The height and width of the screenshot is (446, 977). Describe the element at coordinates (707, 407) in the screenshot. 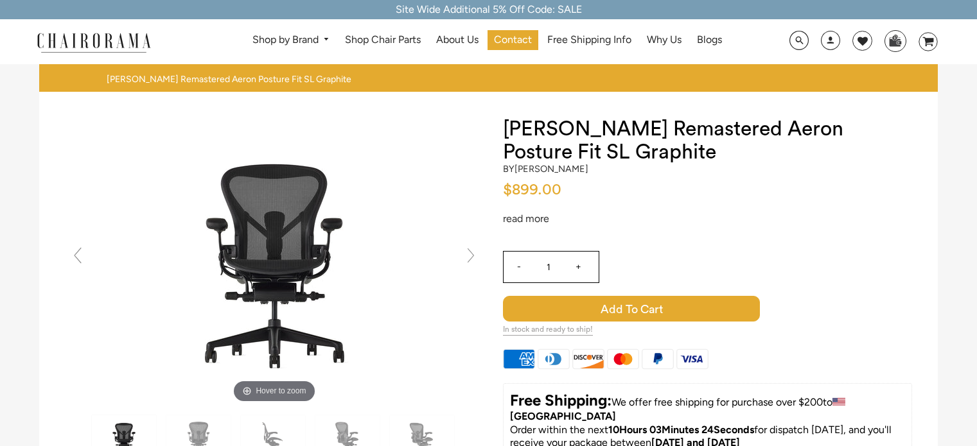

I see `p: to` at that location.